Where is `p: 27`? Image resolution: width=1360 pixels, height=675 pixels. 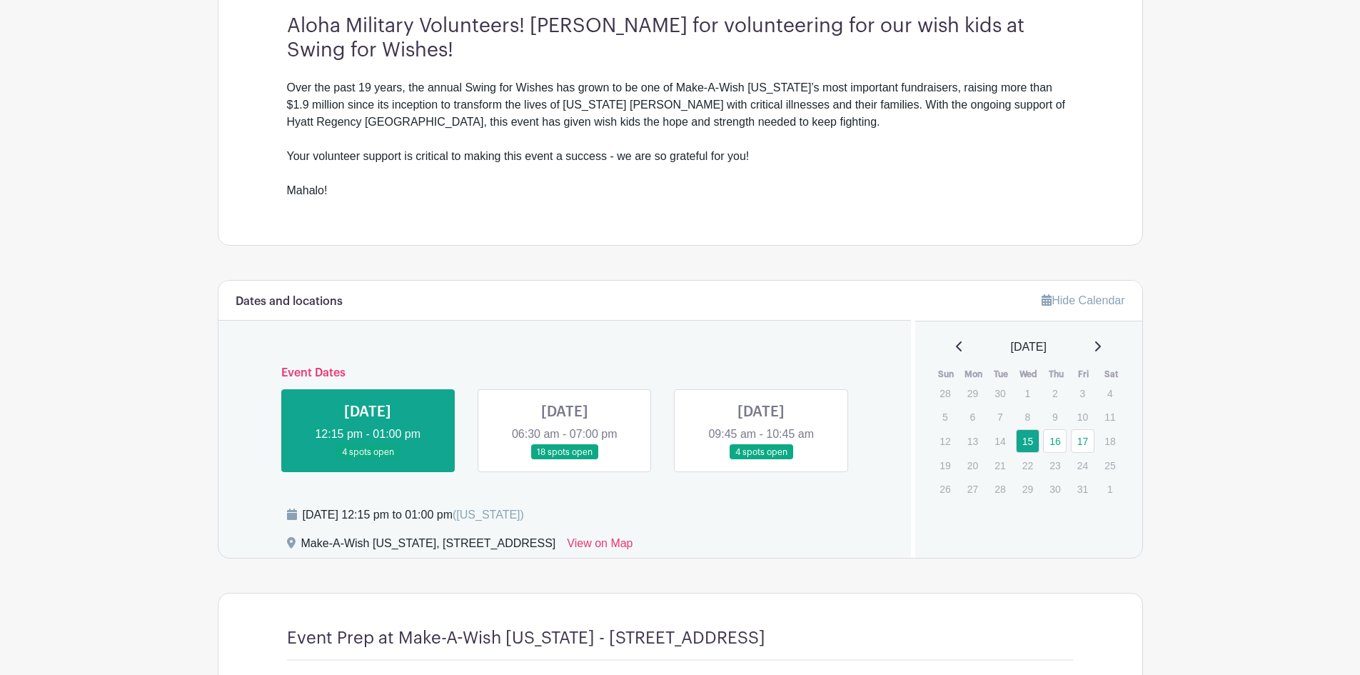
p: 27 is located at coordinates (972, 488).